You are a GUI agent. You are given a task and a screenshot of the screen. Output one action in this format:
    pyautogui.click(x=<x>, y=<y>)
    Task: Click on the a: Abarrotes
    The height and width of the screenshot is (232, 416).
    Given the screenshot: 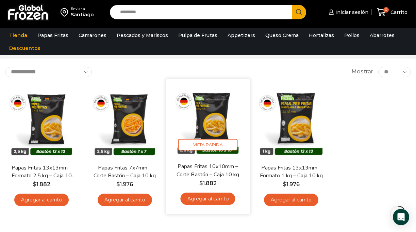 What is the action you would take?
    pyautogui.click(x=382, y=35)
    